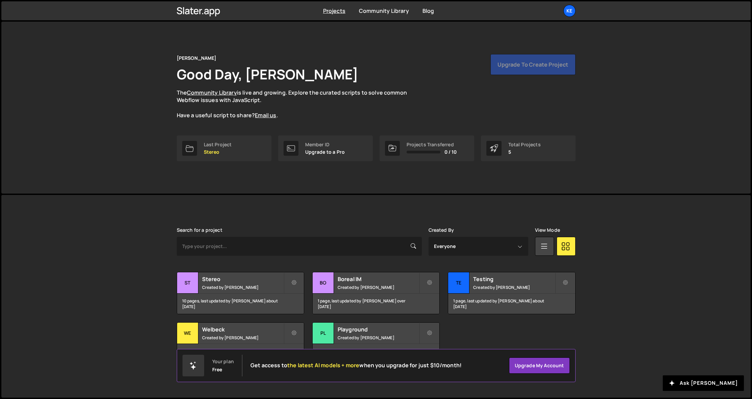 The image size is (752, 399). I want to click on label: View Mode, so click(548, 230).